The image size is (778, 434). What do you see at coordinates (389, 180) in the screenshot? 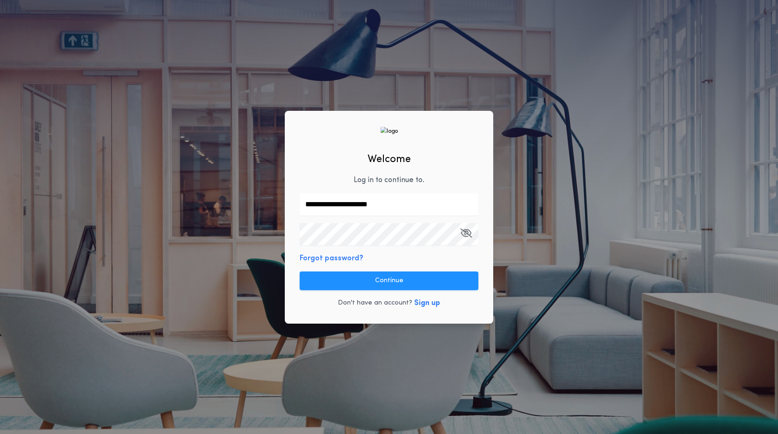
I see `p: Log in to continue to .` at bounding box center [389, 180].